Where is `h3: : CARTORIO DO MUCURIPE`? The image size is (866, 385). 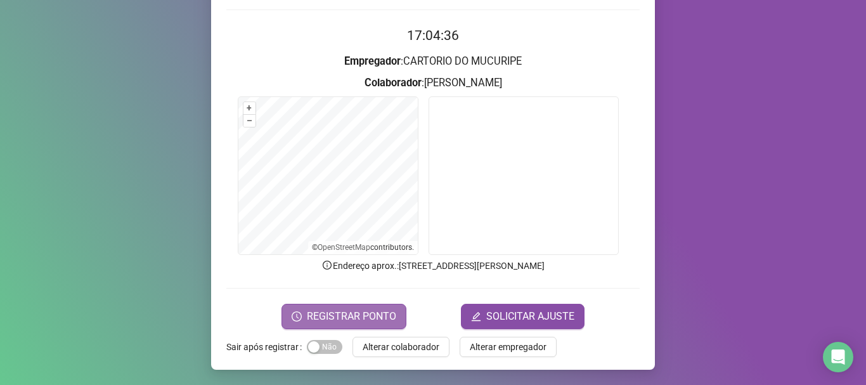 h3: : CARTORIO DO MUCURIPE is located at coordinates (433, 62).